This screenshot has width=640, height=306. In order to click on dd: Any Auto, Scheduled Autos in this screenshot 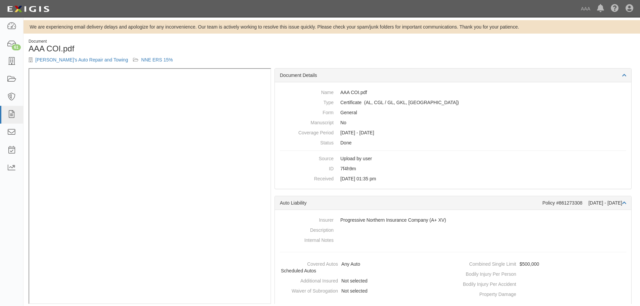, I will do `click(364, 268)`.